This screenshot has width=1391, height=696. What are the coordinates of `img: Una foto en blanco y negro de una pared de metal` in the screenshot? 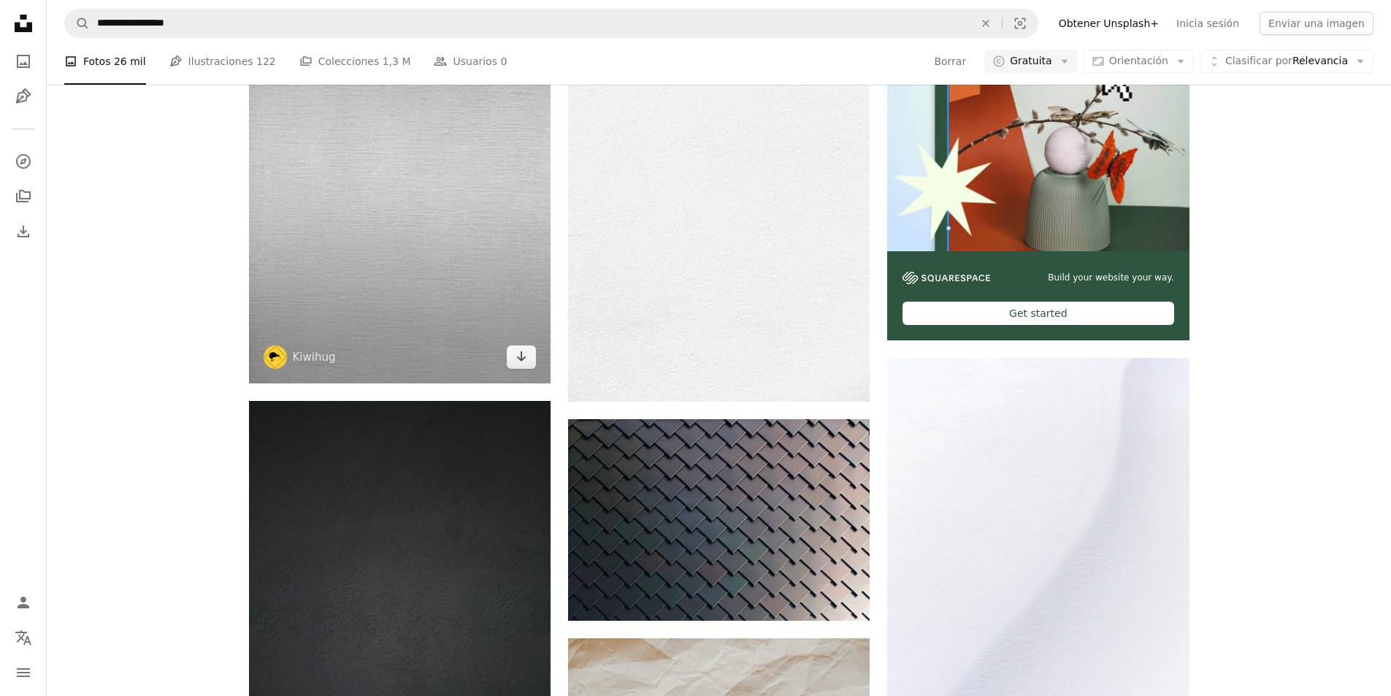 It's located at (718, 519).